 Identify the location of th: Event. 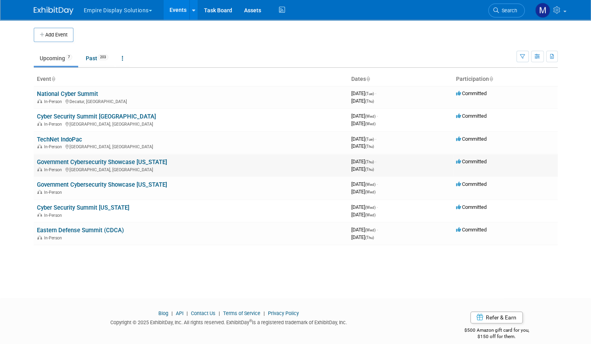
(191, 79).